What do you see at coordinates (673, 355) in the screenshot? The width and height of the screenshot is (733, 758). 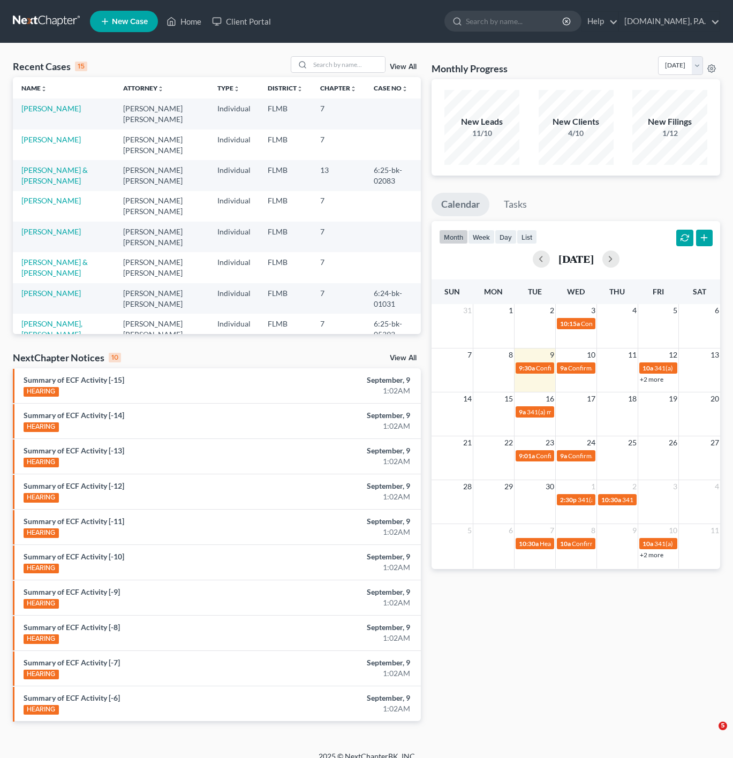 I see `span: 12` at bounding box center [673, 355].